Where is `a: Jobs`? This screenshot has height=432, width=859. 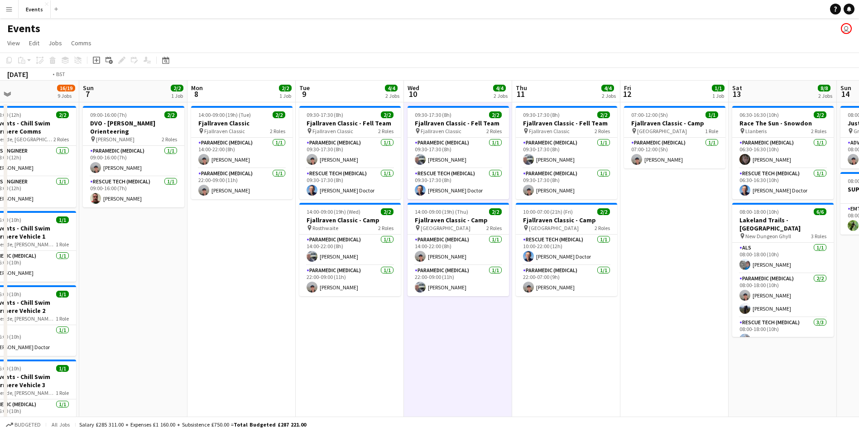
a: Jobs is located at coordinates (55, 43).